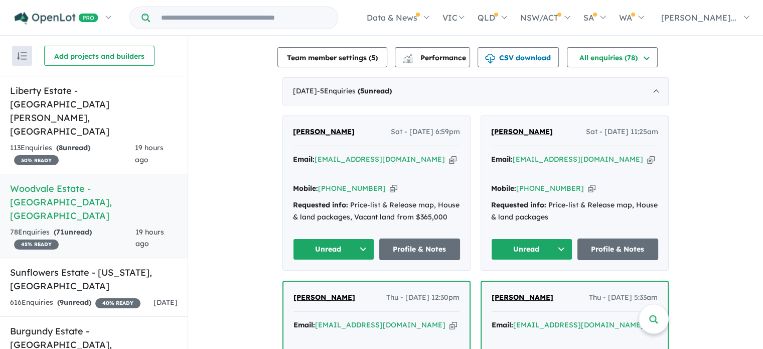 Image resolution: width=763 pixels, height=349 pixels. What do you see at coordinates (56, 18) in the screenshot?
I see `img: Openlot PRO Logo White` at bounding box center [56, 18].